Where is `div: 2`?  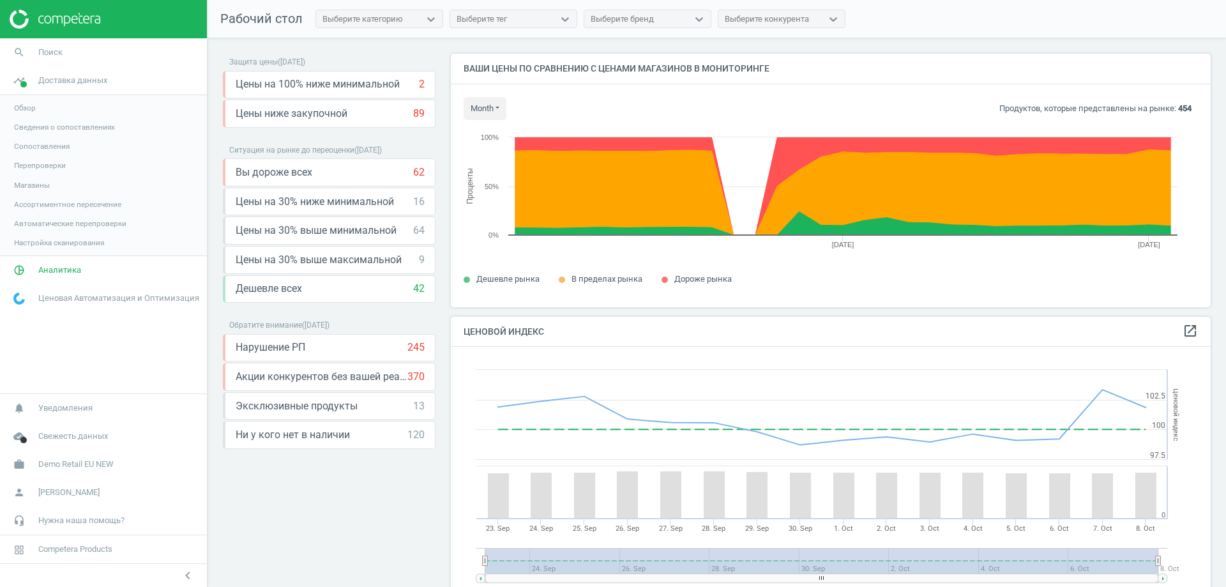
div: 2 is located at coordinates (421, 84).